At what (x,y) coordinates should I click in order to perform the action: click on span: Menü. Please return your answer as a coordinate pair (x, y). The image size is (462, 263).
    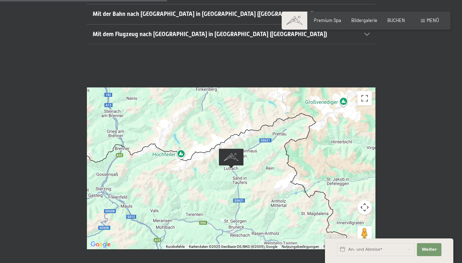
    Looking at the image, I should click on (433, 20).